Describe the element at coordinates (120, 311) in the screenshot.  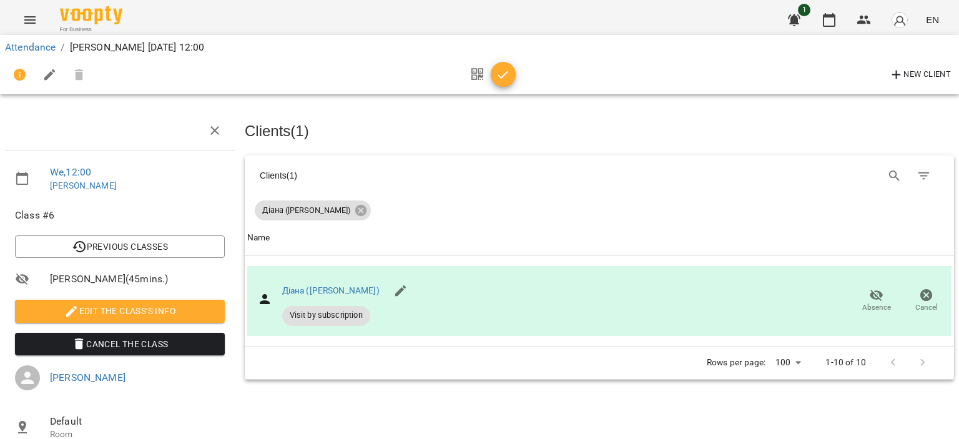
I see `button: Edit the class's Info` at that location.